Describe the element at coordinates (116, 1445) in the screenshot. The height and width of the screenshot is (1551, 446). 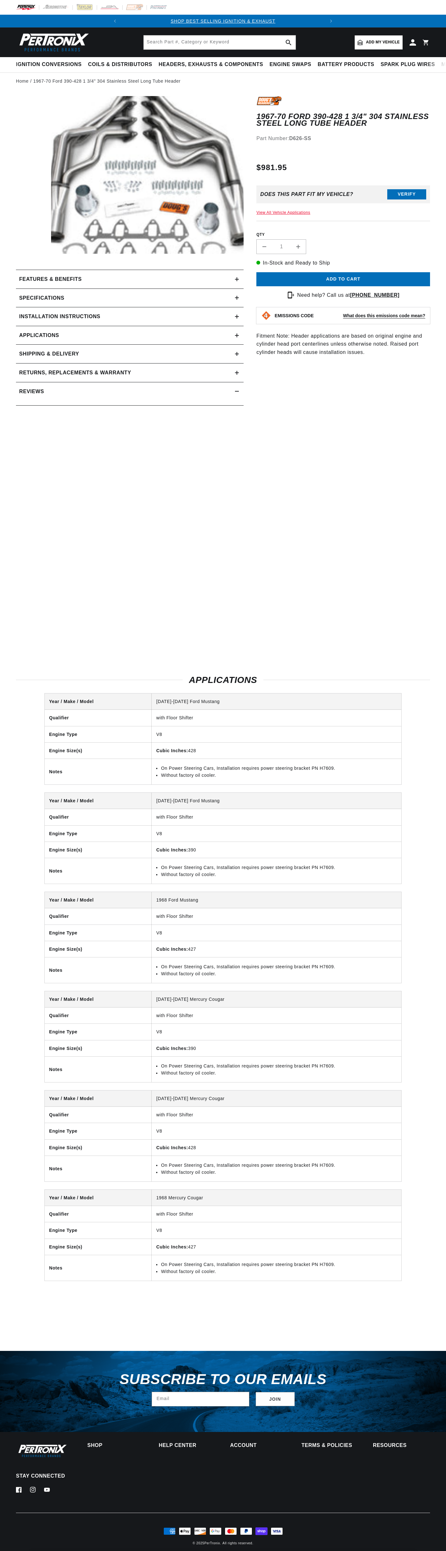
I see `summary: Shop` at that location.